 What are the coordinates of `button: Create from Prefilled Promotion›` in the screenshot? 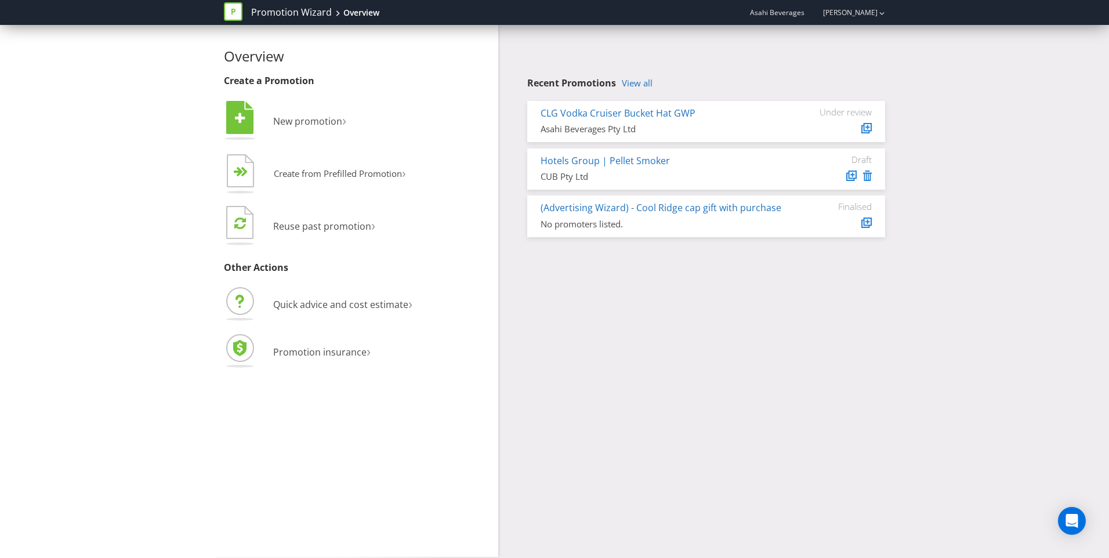 It's located at (315, 175).